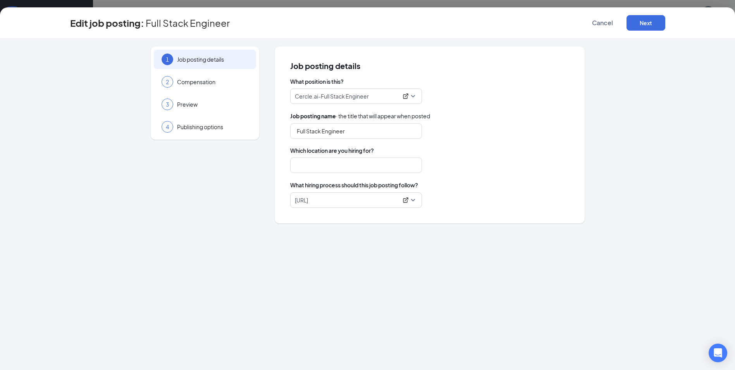 This screenshot has height=370, width=735. What do you see at coordinates (430, 81) in the screenshot?
I see `span: What position is this?` at bounding box center [430, 81].